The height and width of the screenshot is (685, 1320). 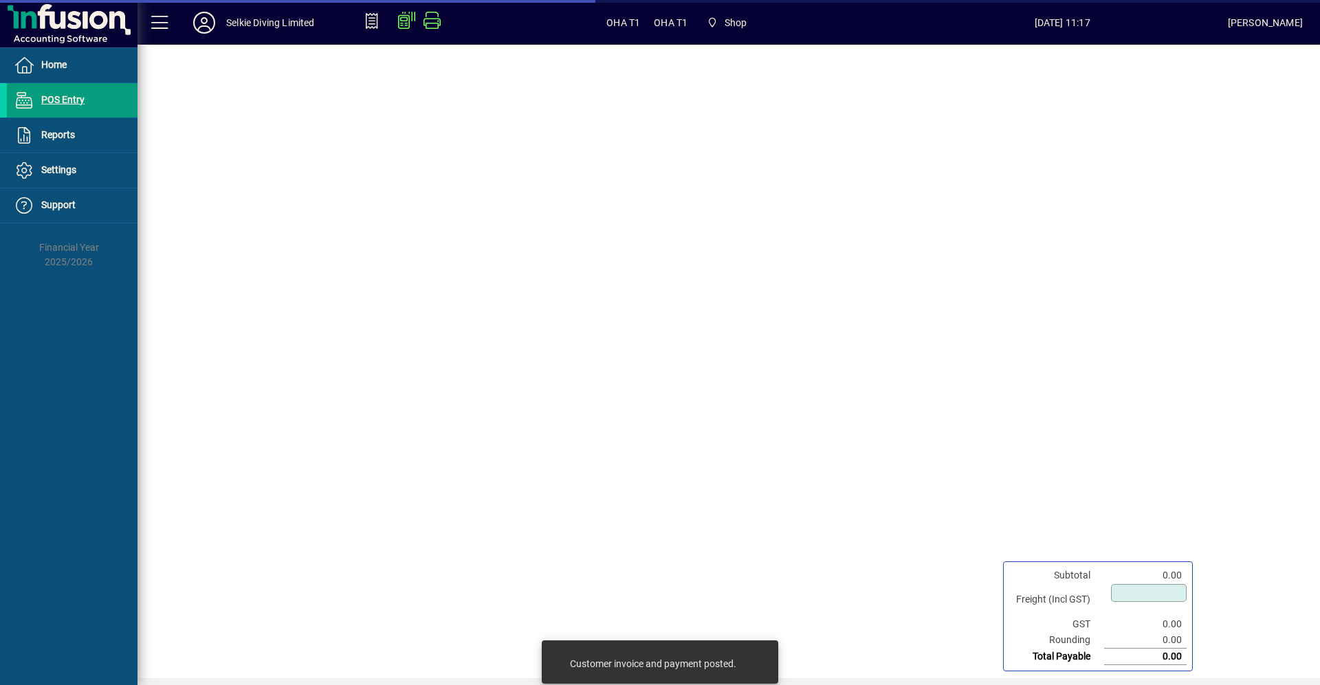 What do you see at coordinates (1057, 657) in the screenshot?
I see `td: Total Payable` at bounding box center [1057, 657].